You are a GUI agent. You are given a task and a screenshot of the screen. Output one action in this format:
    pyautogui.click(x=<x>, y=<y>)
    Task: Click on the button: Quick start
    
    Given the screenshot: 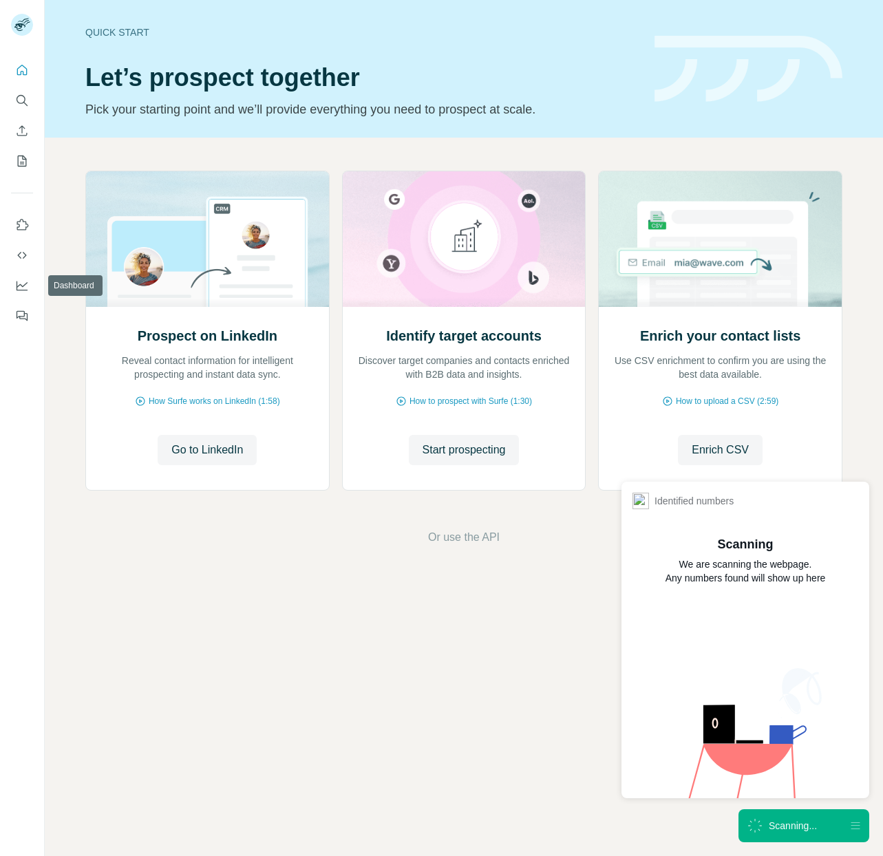 What is the action you would take?
    pyautogui.click(x=22, y=70)
    